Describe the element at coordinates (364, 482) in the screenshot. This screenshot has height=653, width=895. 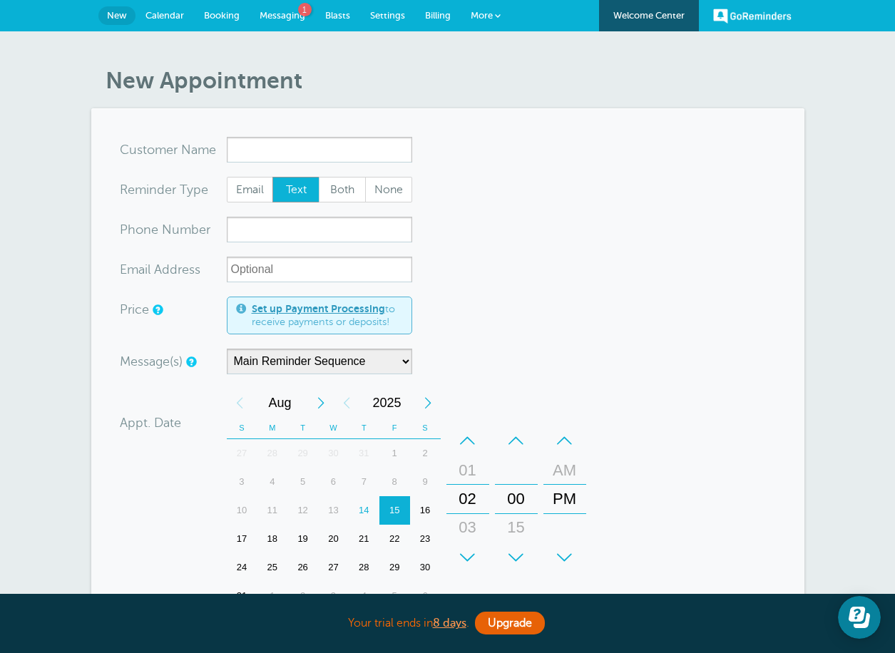
I see `div: Thursday, August 7` at that location.